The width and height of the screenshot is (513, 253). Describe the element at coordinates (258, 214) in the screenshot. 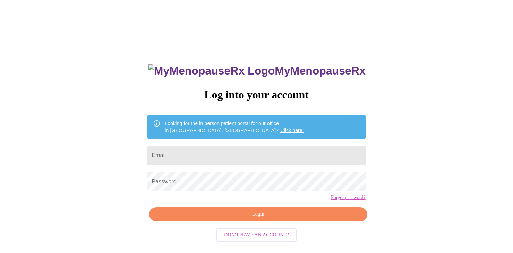

I see `button: Login` at that location.